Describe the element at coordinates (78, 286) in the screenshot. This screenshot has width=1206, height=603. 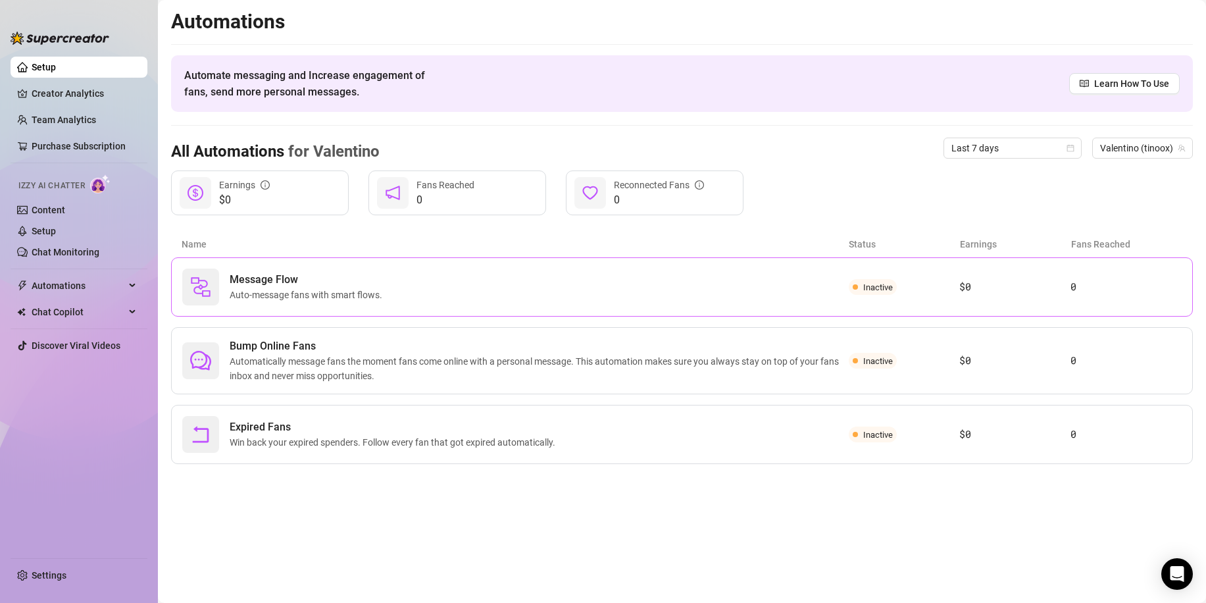
I see `span: Automations` at that location.